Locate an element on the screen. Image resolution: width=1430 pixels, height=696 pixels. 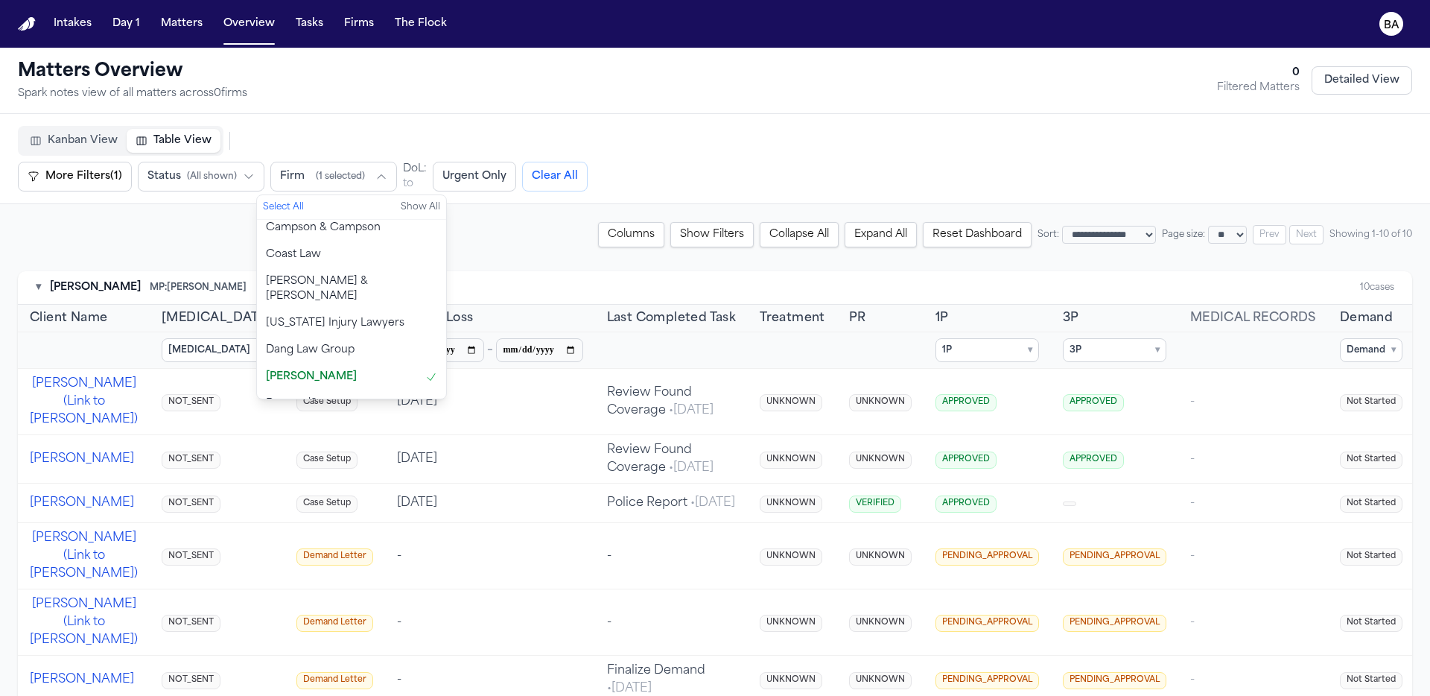
button: Dang Law Group is located at coordinates (352, 350).